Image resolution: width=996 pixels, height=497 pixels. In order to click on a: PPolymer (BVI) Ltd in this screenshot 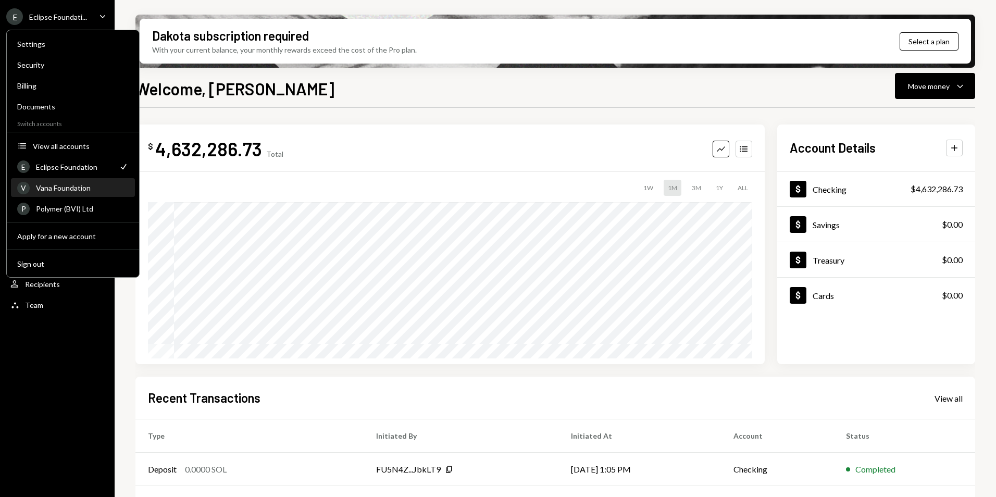, I will do `click(73, 208)`.